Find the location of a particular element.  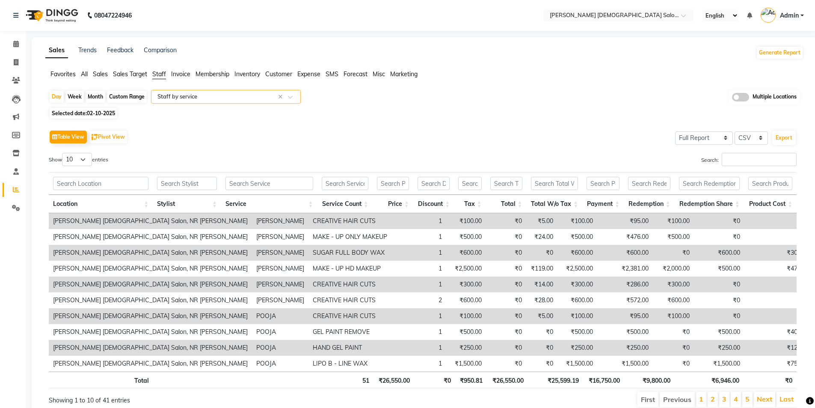

a: 4 is located at coordinates (736, 399).